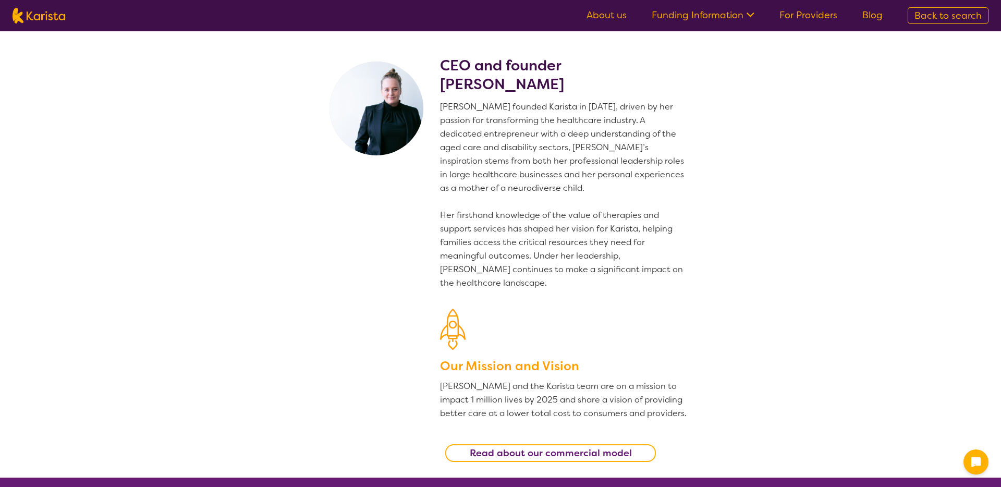  I want to click on a: Back to search, so click(947, 16).